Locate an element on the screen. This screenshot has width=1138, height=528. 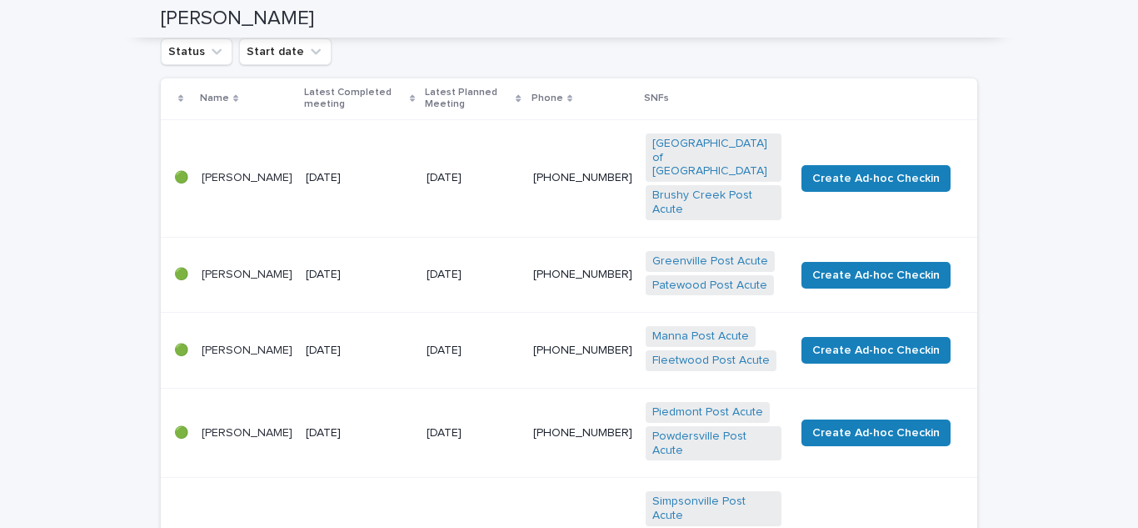
a: Greenville Post Acute is located at coordinates (710, 261).